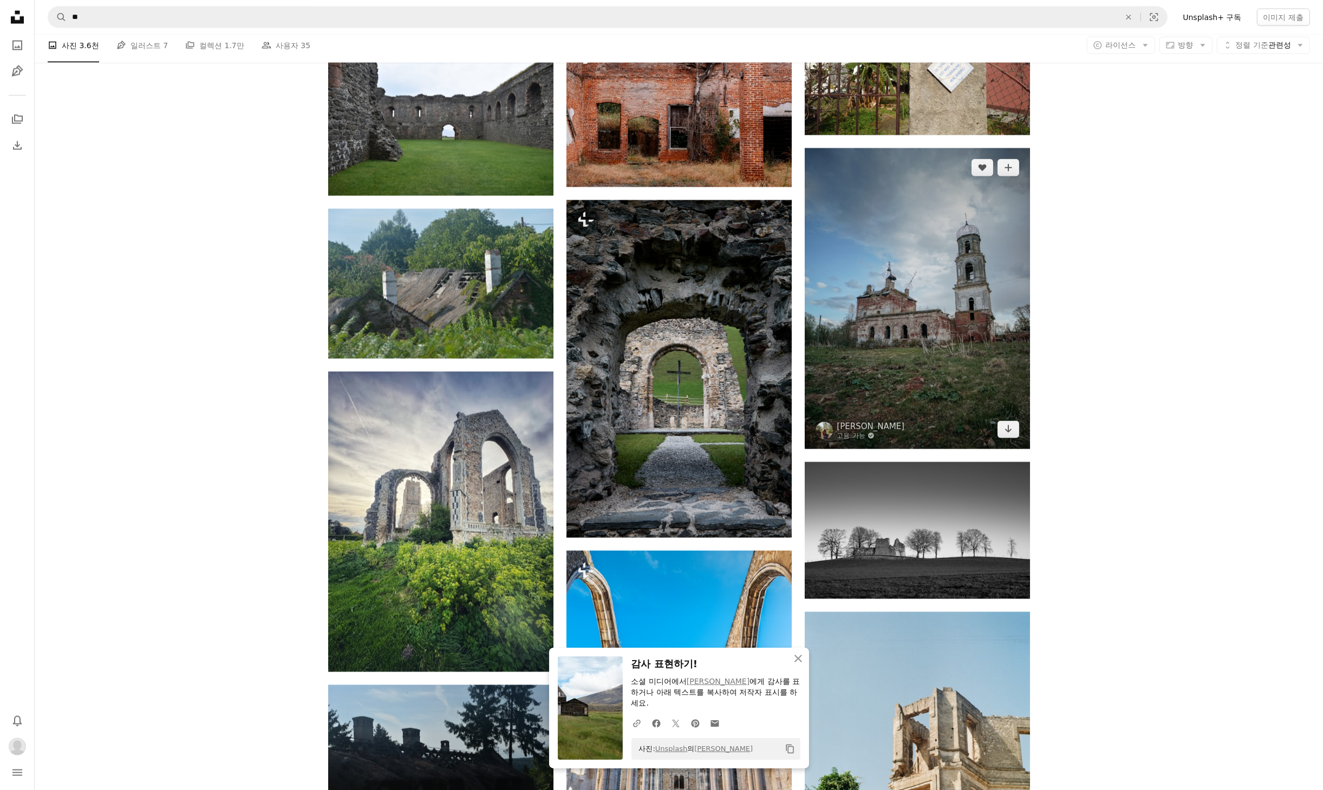 This screenshot has height=790, width=1323. Describe the element at coordinates (671, 749) in the screenshot. I see `a: Unsplash` at that location.